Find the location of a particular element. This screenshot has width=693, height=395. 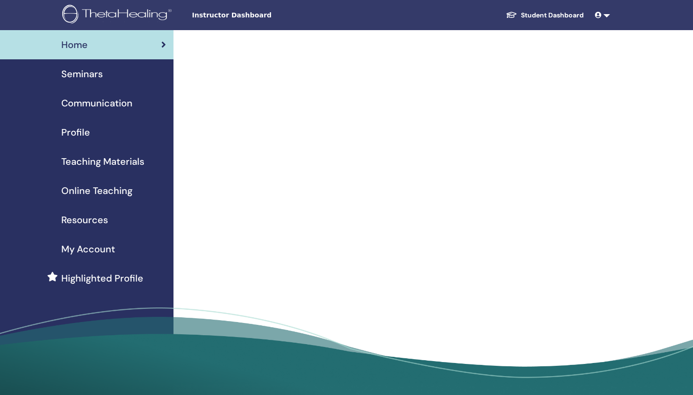

span: Communication is located at coordinates (97, 103).